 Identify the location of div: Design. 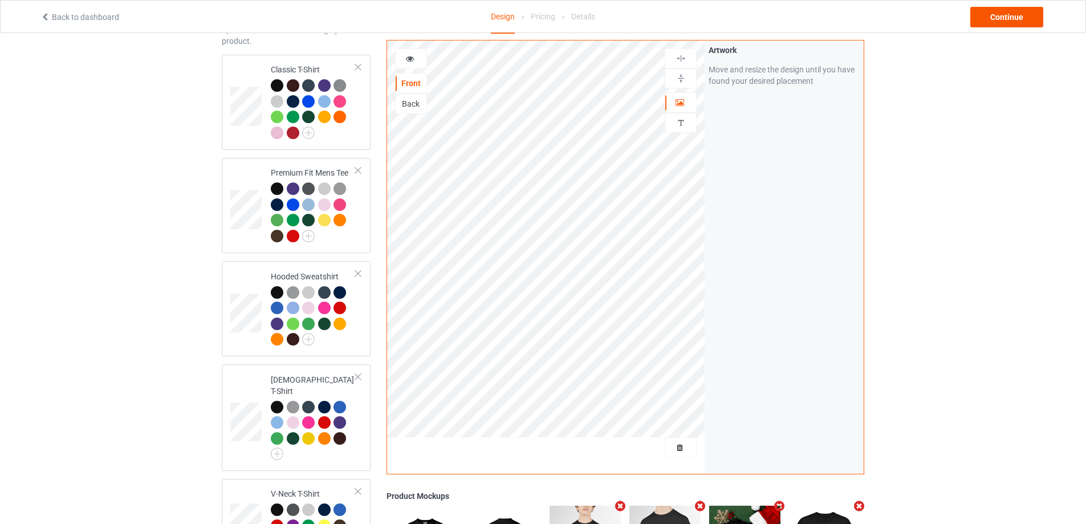
(503, 17).